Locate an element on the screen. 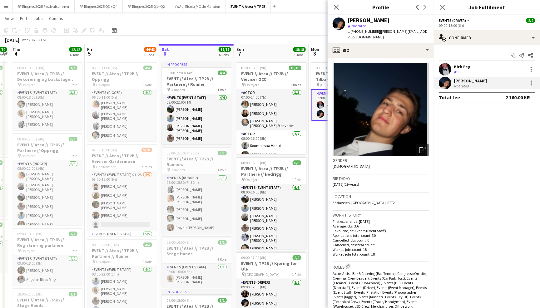  span: Mon is located at coordinates (315, 49).